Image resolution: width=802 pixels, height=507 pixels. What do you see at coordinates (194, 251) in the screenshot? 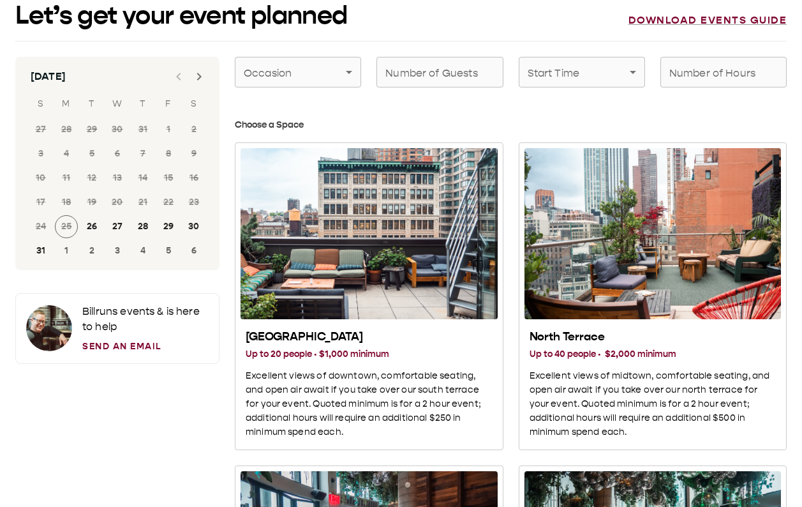
I see `button: 6` at bounding box center [194, 251].